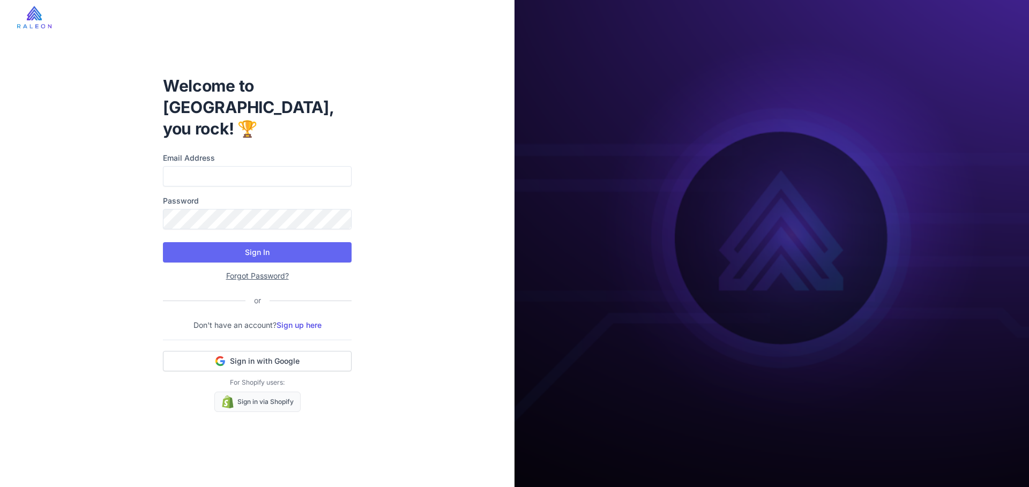 This screenshot has height=487, width=1029. I want to click on button: Sign in with Google, so click(257, 361).